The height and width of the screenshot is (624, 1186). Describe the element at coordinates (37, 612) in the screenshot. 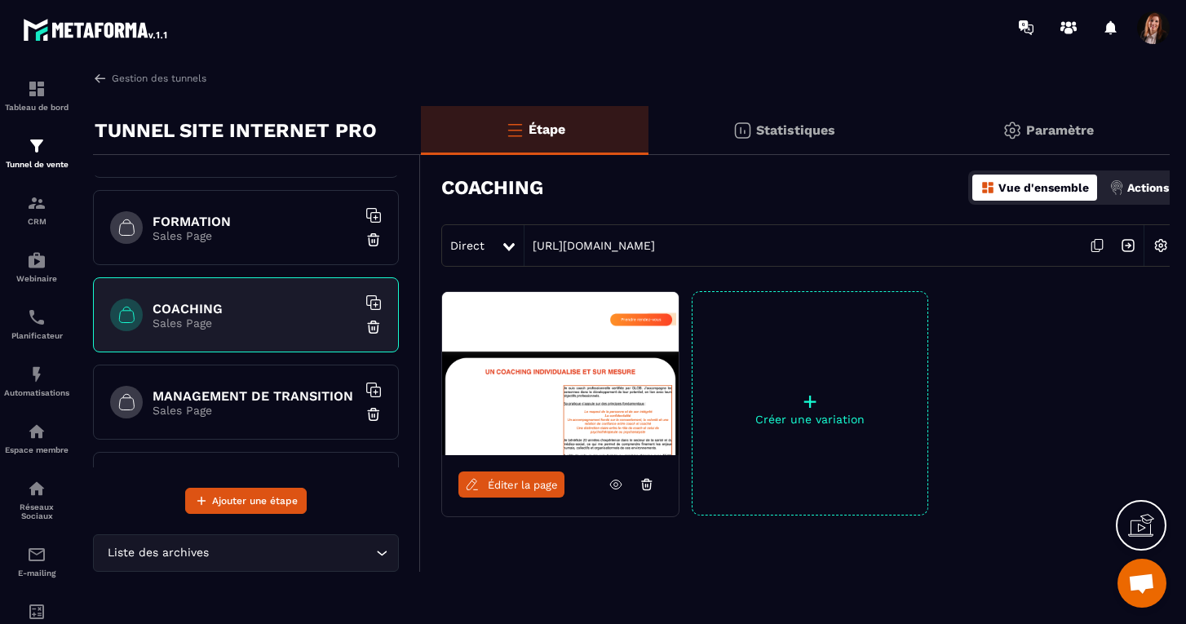

I see `img: accountant` at that location.